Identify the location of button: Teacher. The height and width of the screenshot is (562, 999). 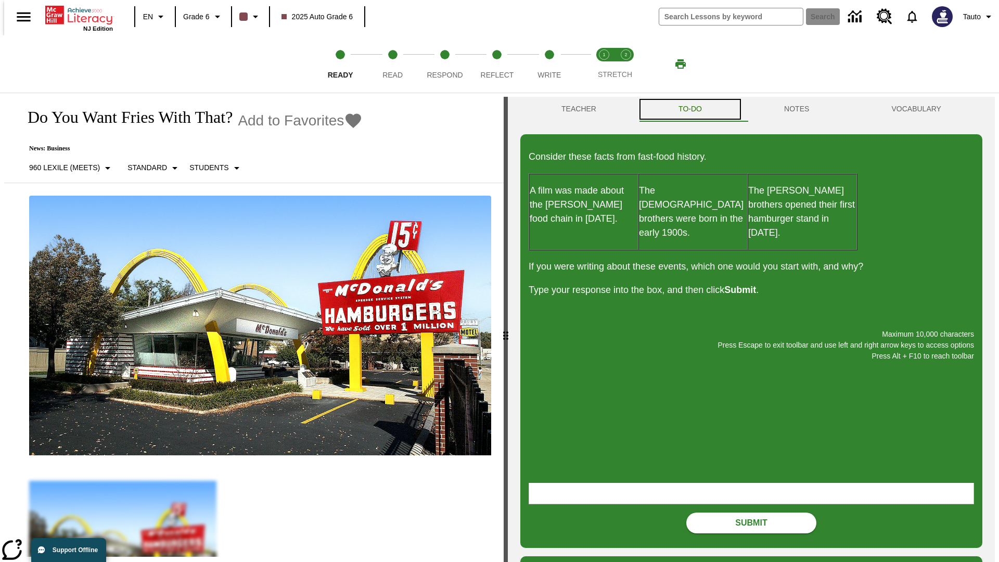
(579, 109).